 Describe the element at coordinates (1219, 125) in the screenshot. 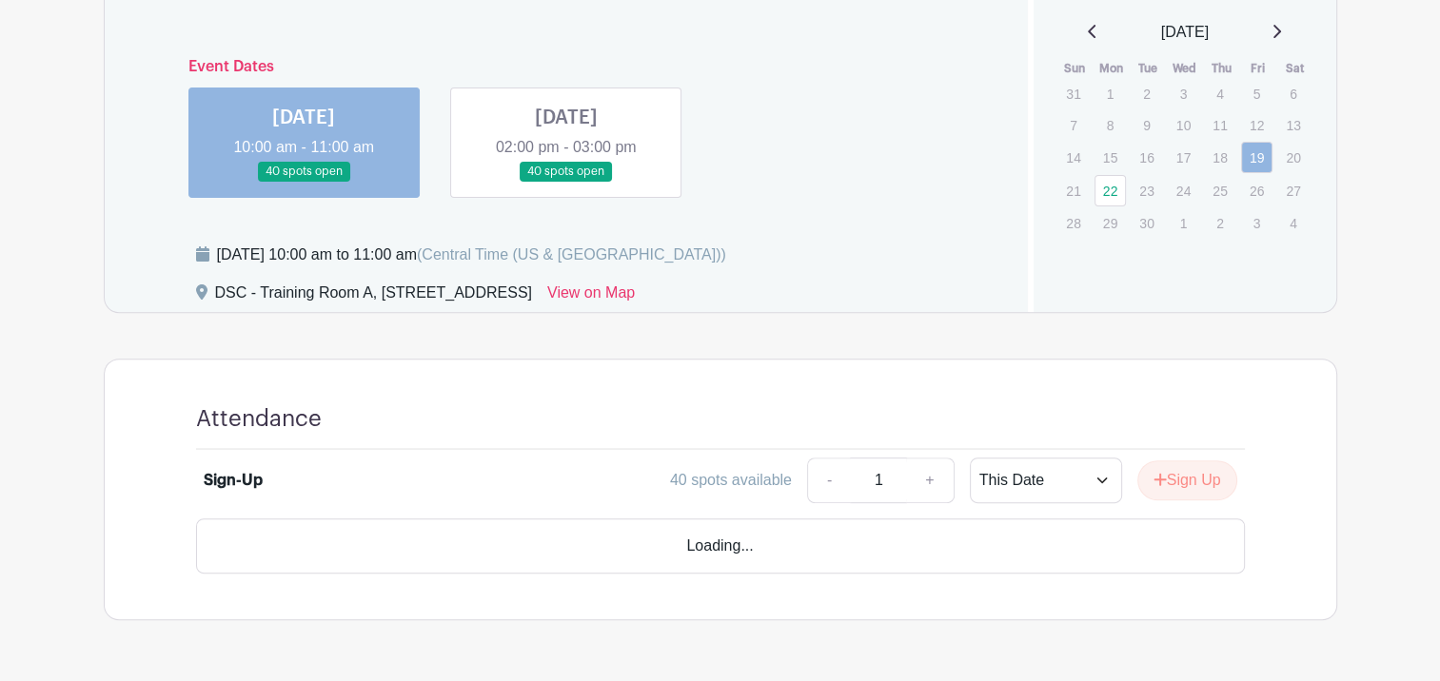

I see `p: 11` at that location.